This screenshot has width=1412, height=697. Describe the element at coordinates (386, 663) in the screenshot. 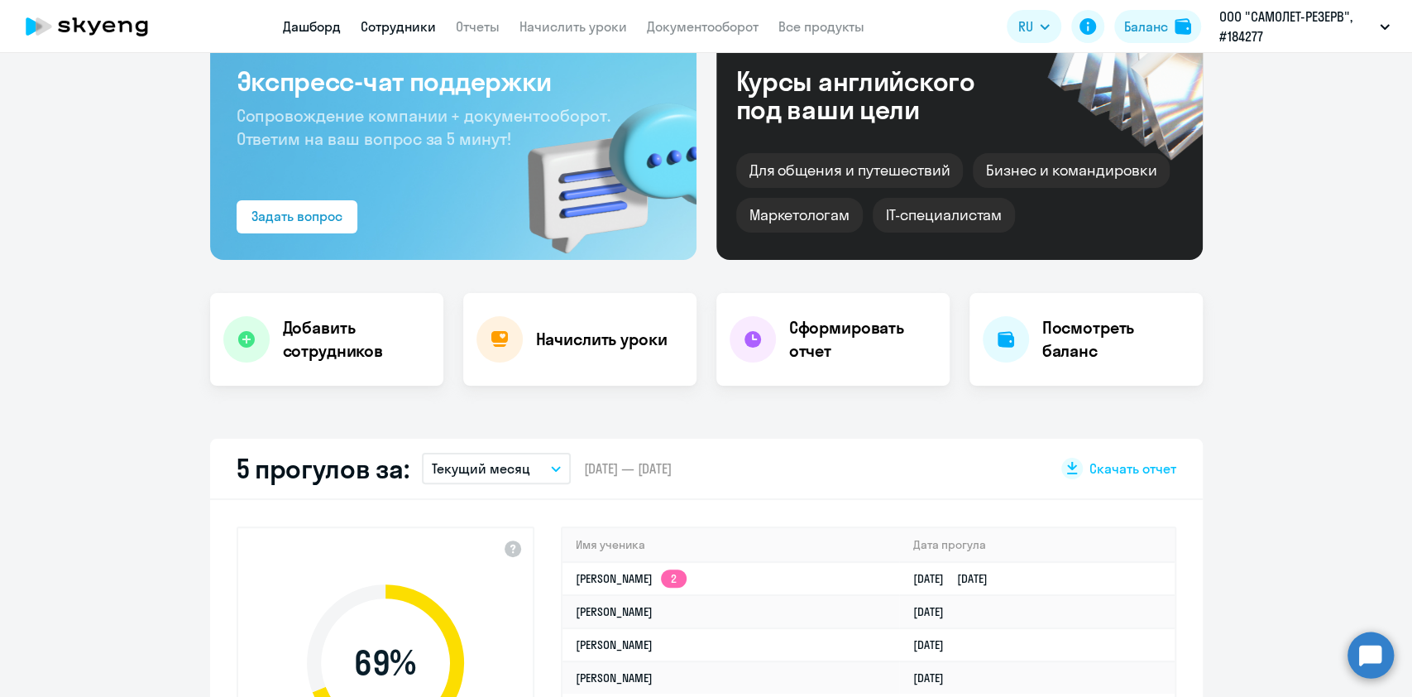

I see `span: 69 %` at that location.